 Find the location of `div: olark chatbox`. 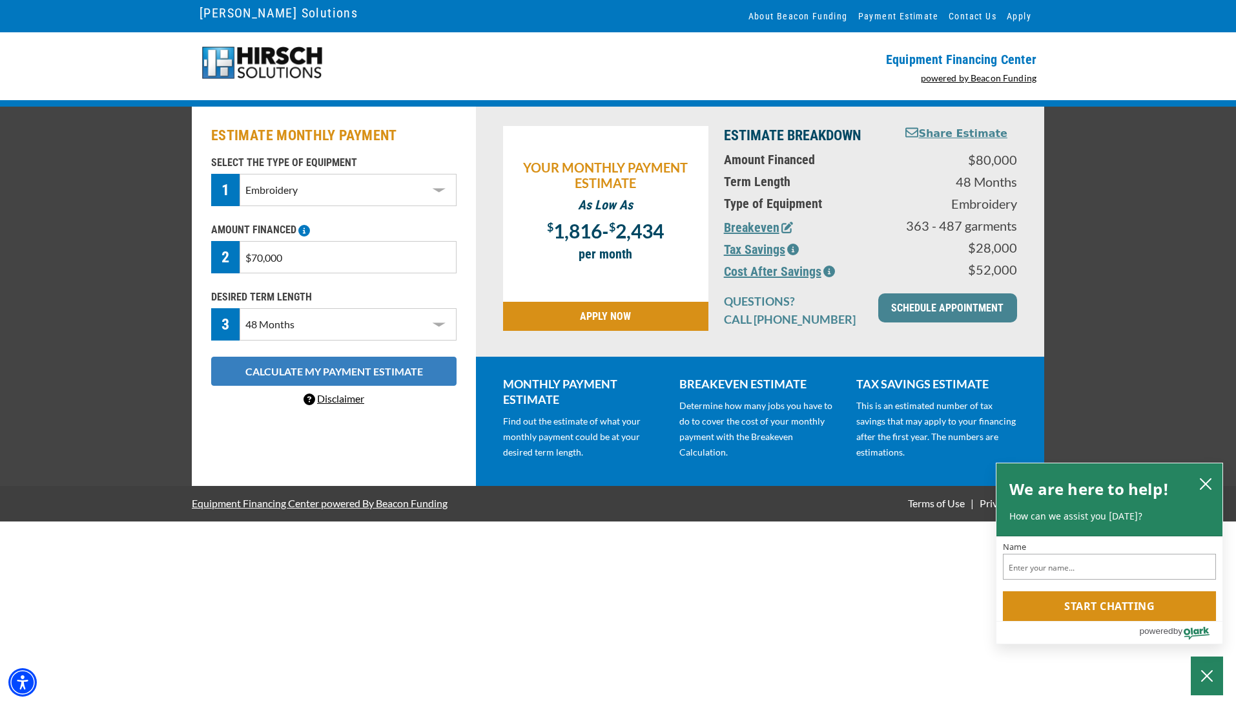

div: olark chatbox is located at coordinates (1110, 553).